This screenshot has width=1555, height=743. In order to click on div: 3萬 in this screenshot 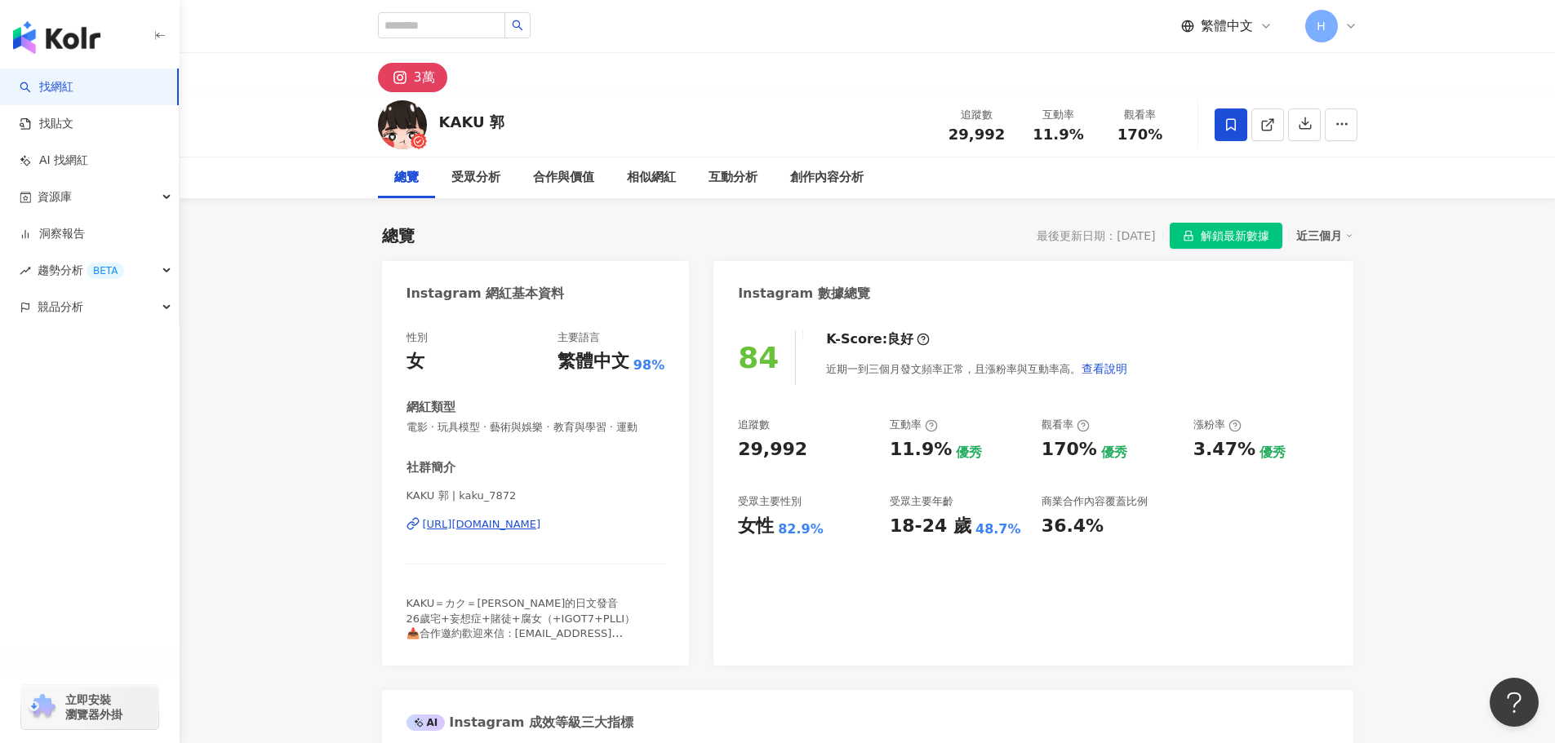, I will do `click(424, 78)`.